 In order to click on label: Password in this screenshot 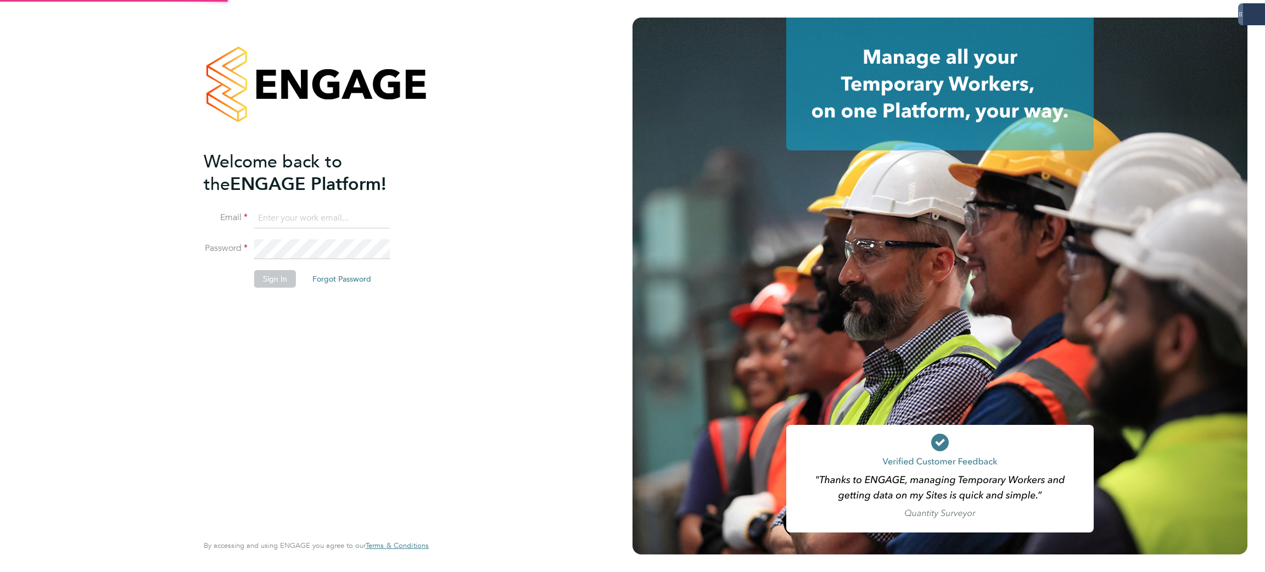, I will do `click(226, 248)`.